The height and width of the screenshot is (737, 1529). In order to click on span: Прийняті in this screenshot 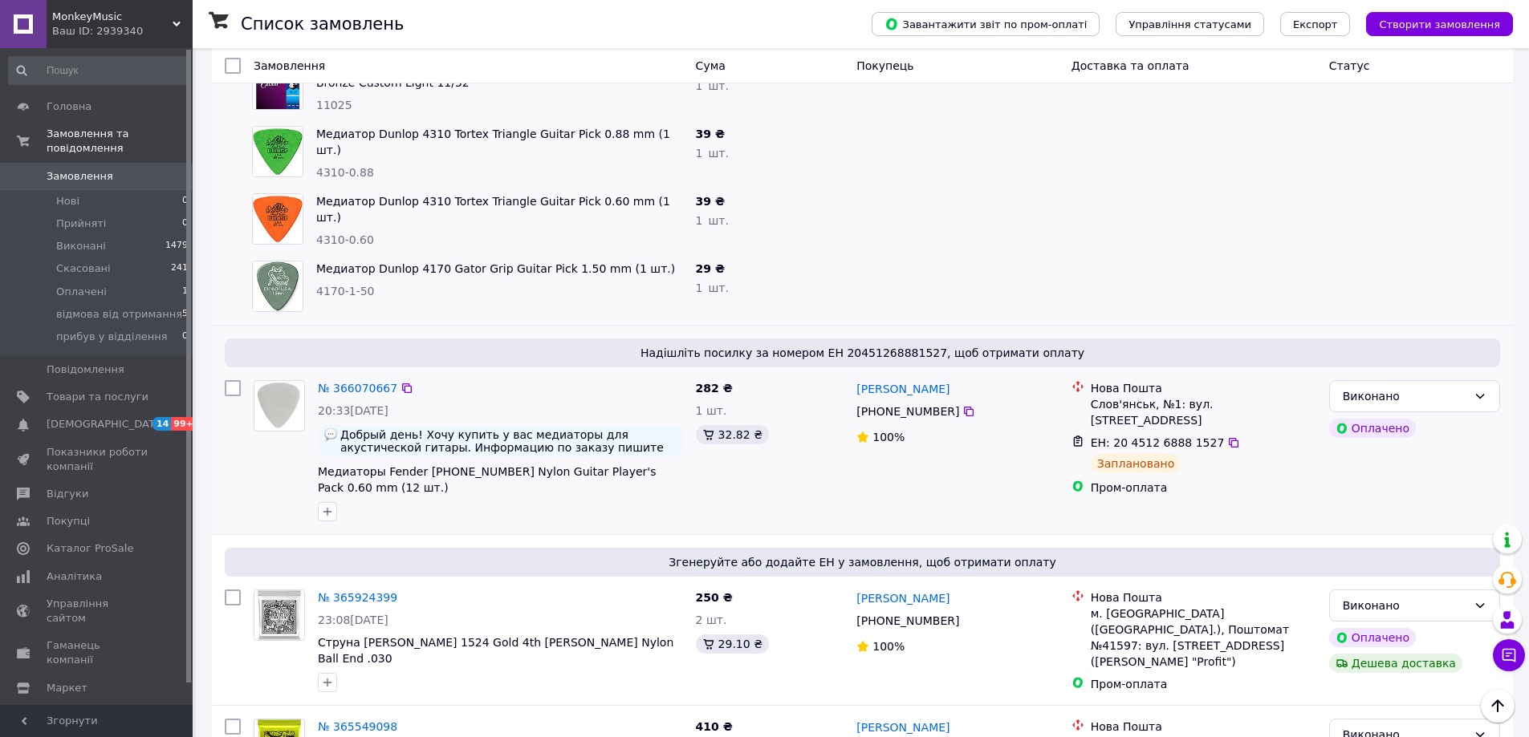, I will do `click(81, 224)`.